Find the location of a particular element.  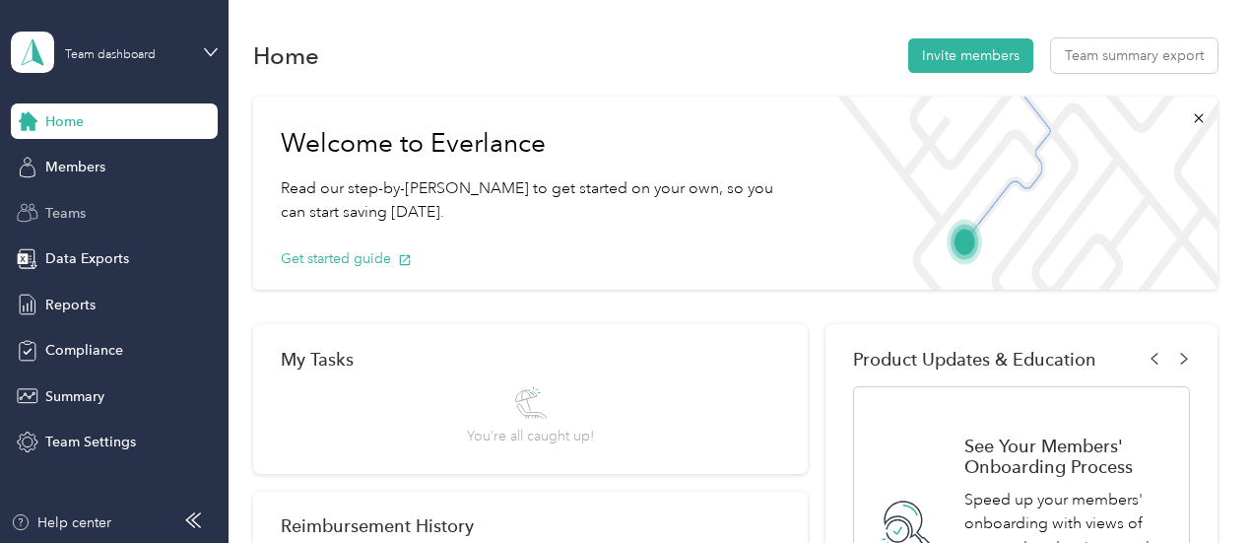

span: Home is located at coordinates (64, 121).